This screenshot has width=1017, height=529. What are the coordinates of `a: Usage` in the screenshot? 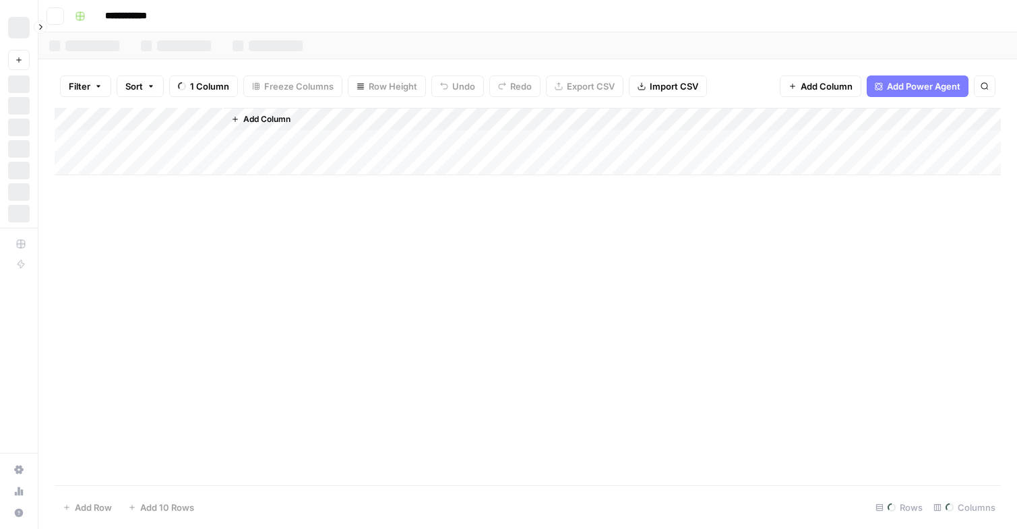 It's located at (19, 491).